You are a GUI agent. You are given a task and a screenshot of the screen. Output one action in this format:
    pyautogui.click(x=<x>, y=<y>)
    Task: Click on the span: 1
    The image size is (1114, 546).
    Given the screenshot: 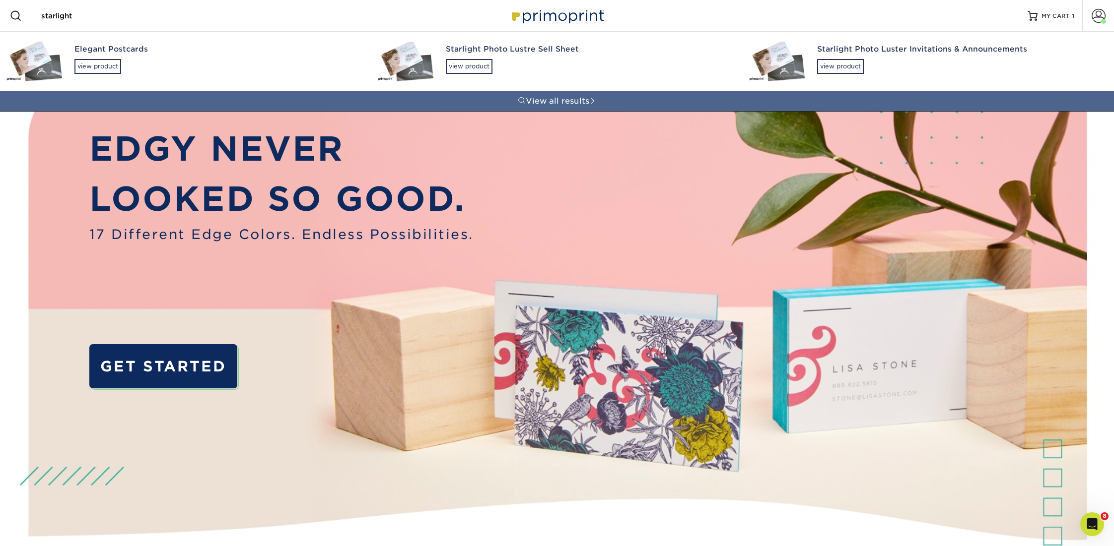 What is the action you would take?
    pyautogui.click(x=1073, y=16)
    